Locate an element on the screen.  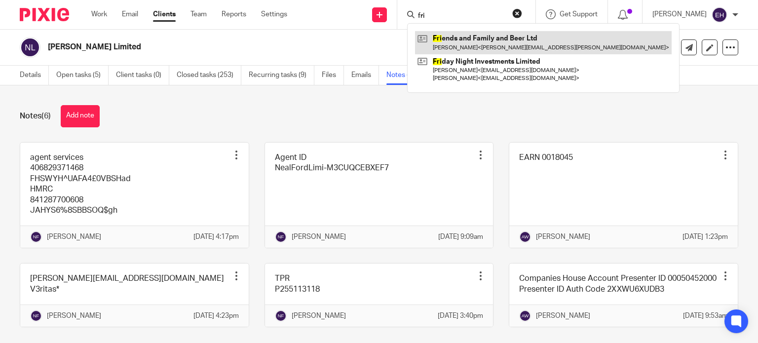
a: Files is located at coordinates (333, 75).